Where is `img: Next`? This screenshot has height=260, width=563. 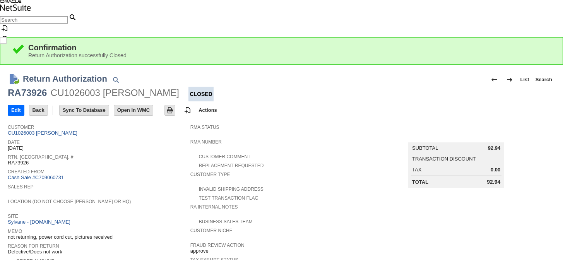 img: Next is located at coordinates (510, 80).